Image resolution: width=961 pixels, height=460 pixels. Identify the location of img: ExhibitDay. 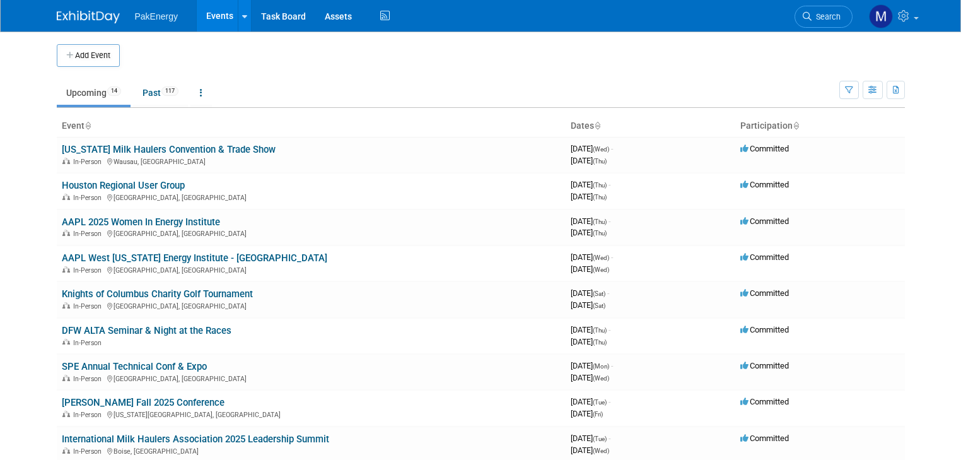
(88, 17).